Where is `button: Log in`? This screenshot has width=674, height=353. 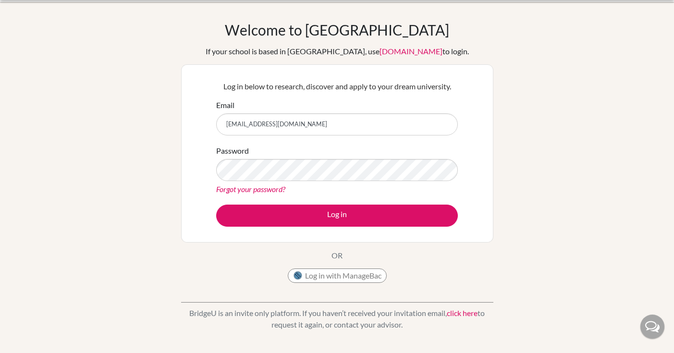 button: Log in is located at coordinates (337, 216).